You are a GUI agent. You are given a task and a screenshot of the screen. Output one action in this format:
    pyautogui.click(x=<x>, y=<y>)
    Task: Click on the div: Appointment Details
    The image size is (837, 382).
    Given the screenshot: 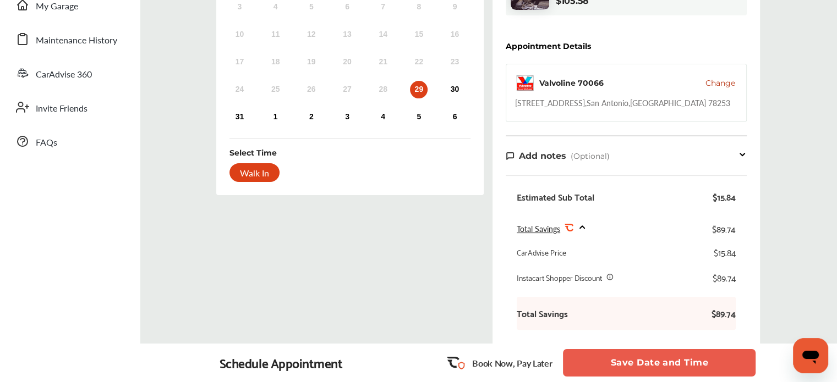 What is the action you would take?
    pyautogui.click(x=548, y=46)
    